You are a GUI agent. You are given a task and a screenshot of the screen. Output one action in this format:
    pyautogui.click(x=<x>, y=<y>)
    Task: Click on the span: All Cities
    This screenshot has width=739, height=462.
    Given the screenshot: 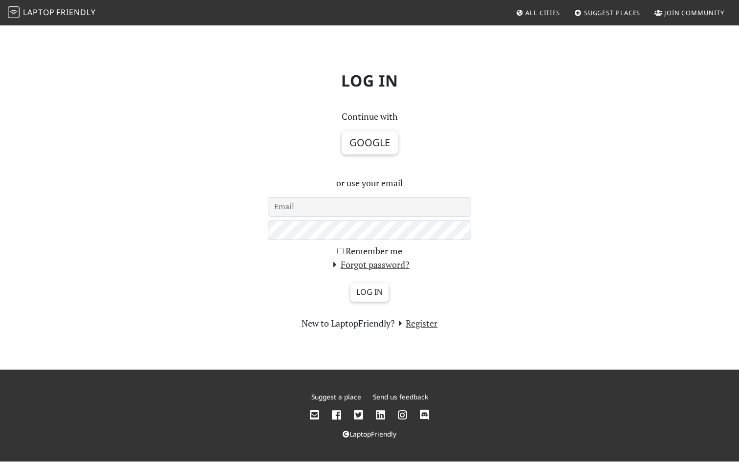 What is the action you would take?
    pyautogui.click(x=543, y=13)
    